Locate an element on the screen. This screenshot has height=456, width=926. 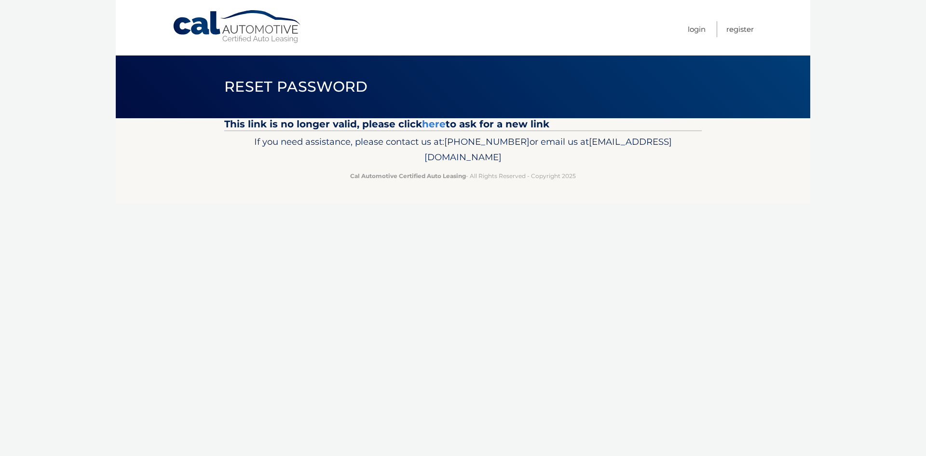
a: Register is located at coordinates (740, 29).